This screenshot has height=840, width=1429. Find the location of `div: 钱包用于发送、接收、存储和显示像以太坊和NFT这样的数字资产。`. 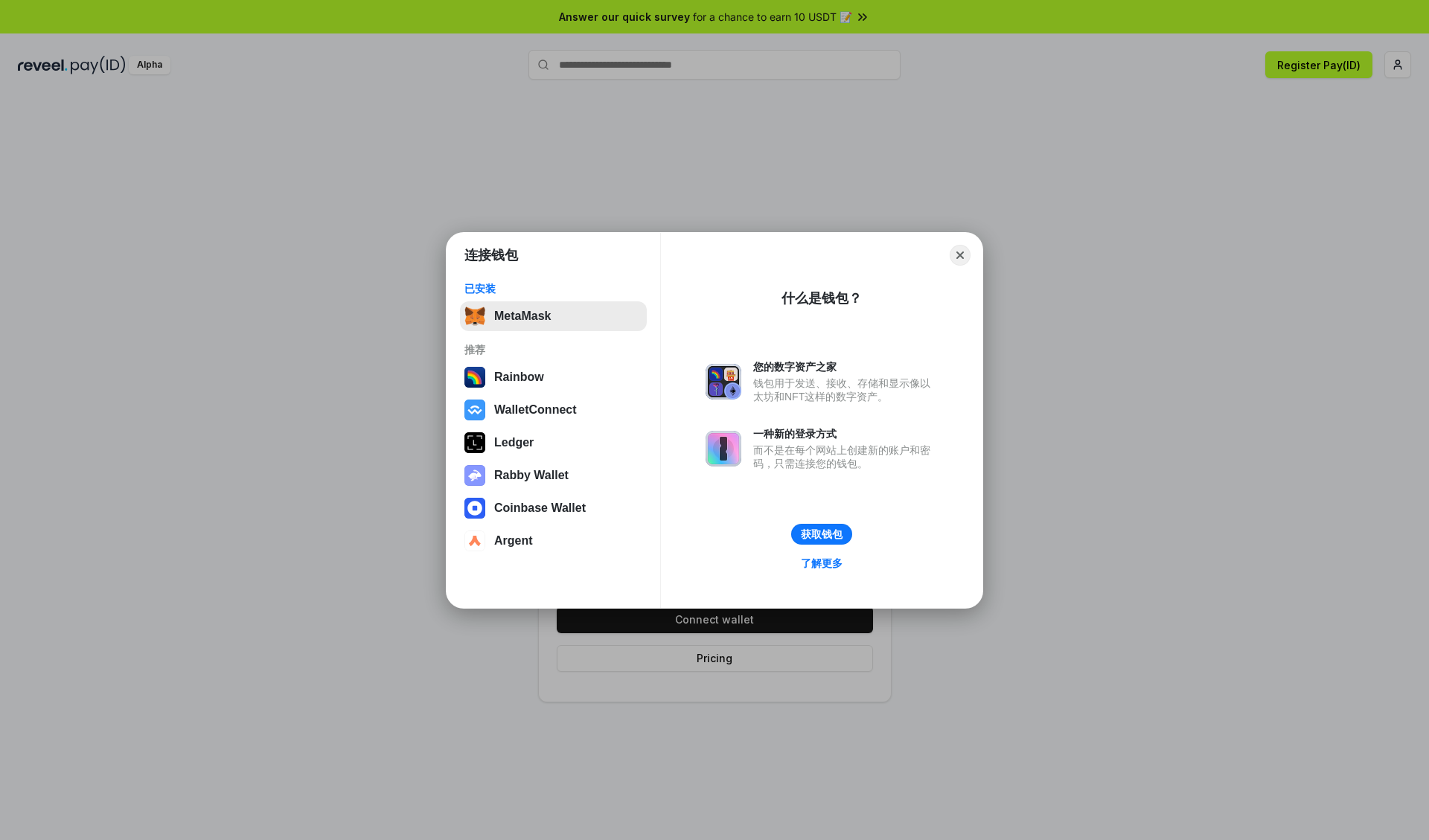

div: 钱包用于发送、接收、存储和显示像以太坊和NFT这样的数字资产。 is located at coordinates (846, 390).